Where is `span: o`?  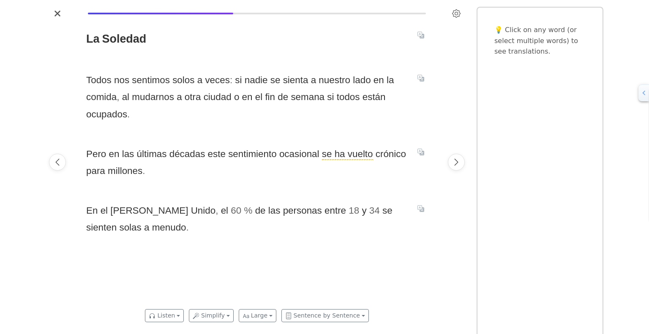
span: o is located at coordinates (237, 97).